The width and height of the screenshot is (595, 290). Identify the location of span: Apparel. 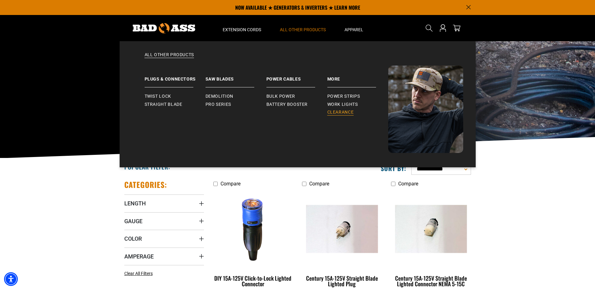
(354, 30).